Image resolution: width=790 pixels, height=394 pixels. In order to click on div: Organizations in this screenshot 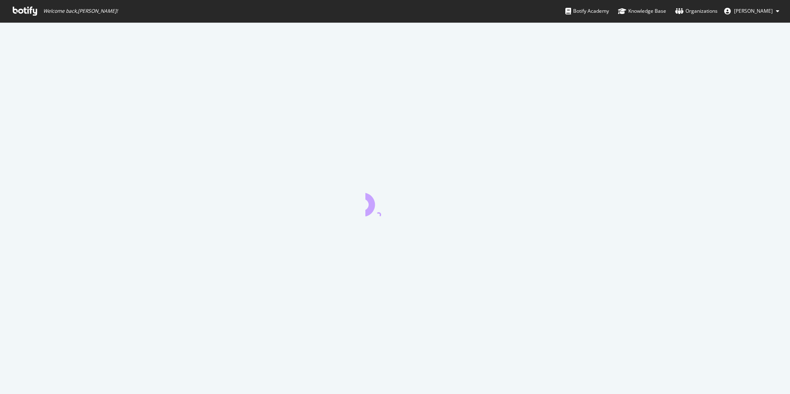, I will do `click(696, 11)`.